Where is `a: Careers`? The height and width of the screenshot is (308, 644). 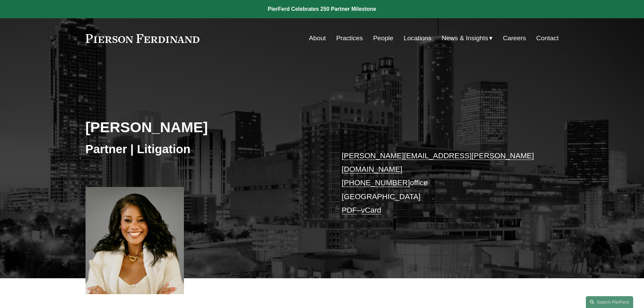
a: Careers is located at coordinates (515, 38).